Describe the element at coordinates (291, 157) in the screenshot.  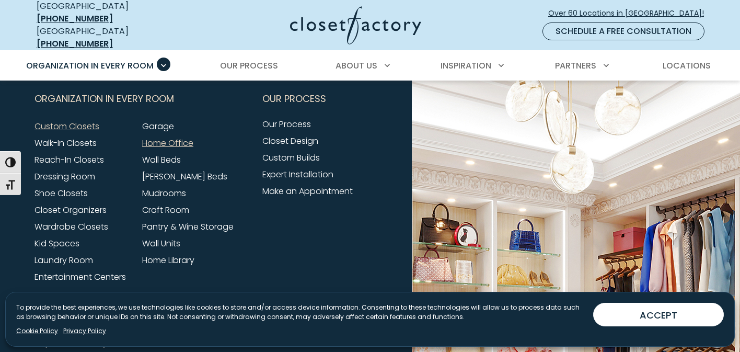
I see `a: Custom Builds` at that location.